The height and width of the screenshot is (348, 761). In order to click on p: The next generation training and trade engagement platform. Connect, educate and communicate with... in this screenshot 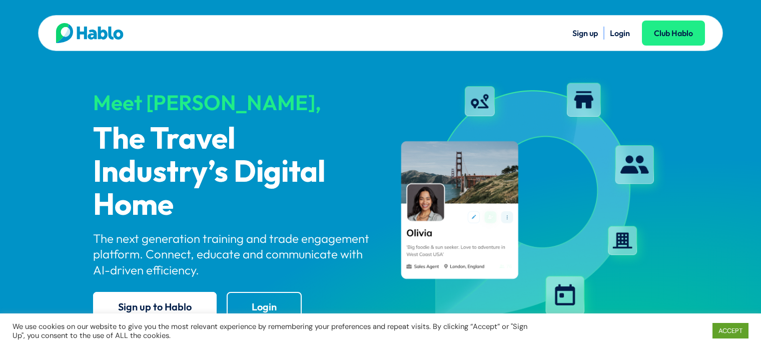, I will do `click(233, 254)`.